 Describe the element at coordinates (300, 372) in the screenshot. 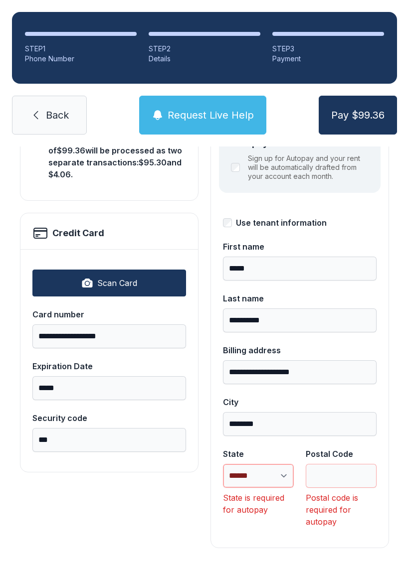

I see `input: Billing address` at that location.